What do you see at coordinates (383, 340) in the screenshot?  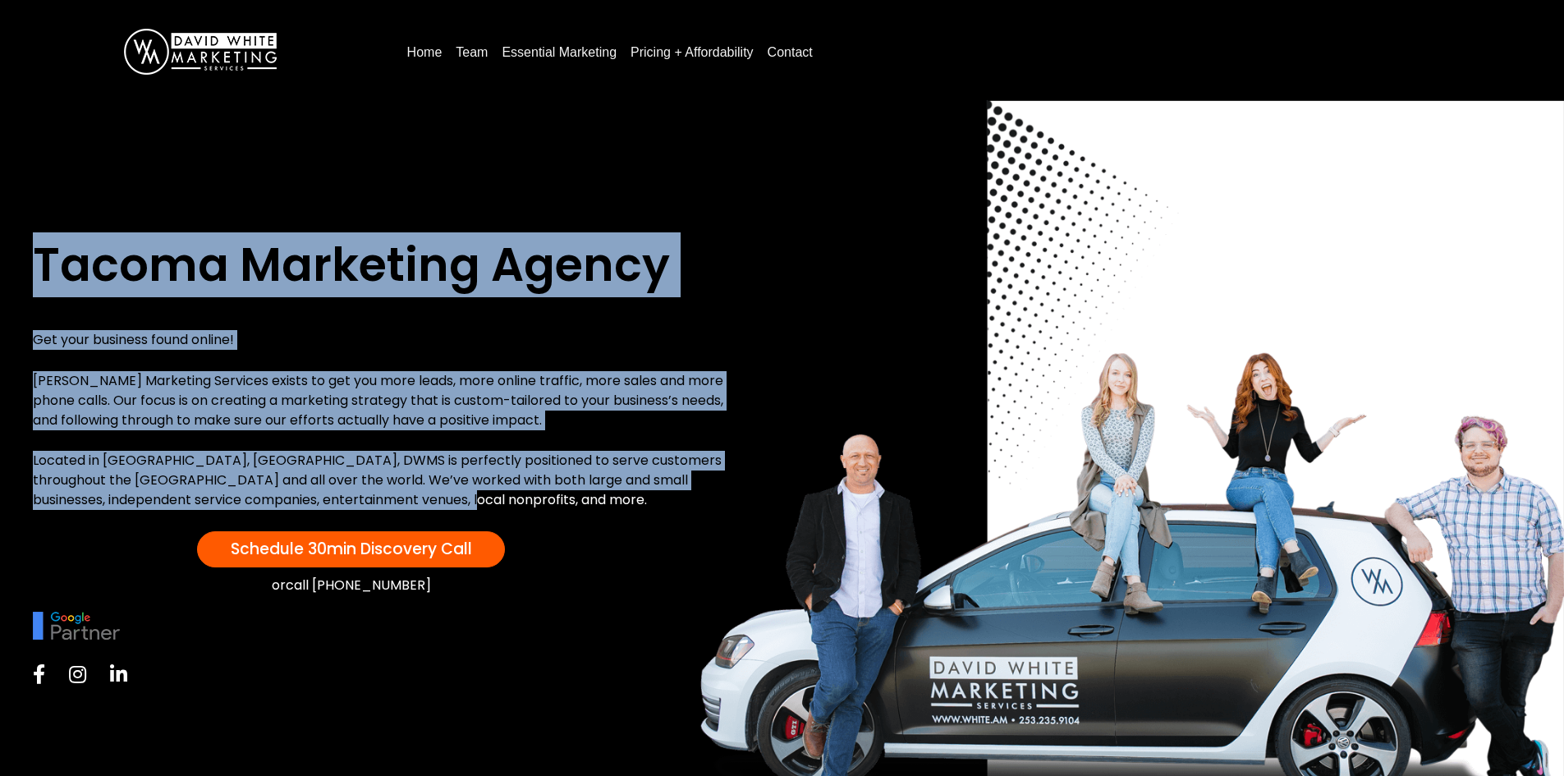 I see `p: Get your business found online!` at bounding box center [383, 340].